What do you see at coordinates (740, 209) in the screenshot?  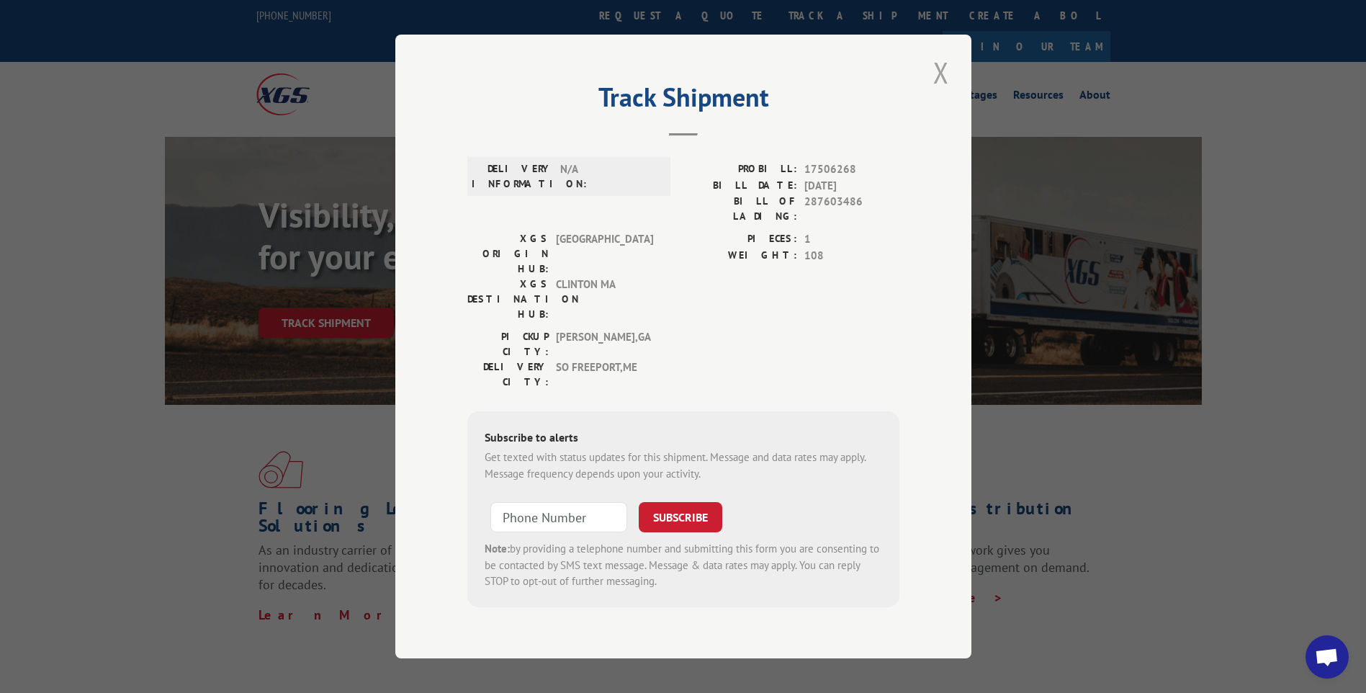 I see `label: BILL OF LADING:` at bounding box center [740, 209].